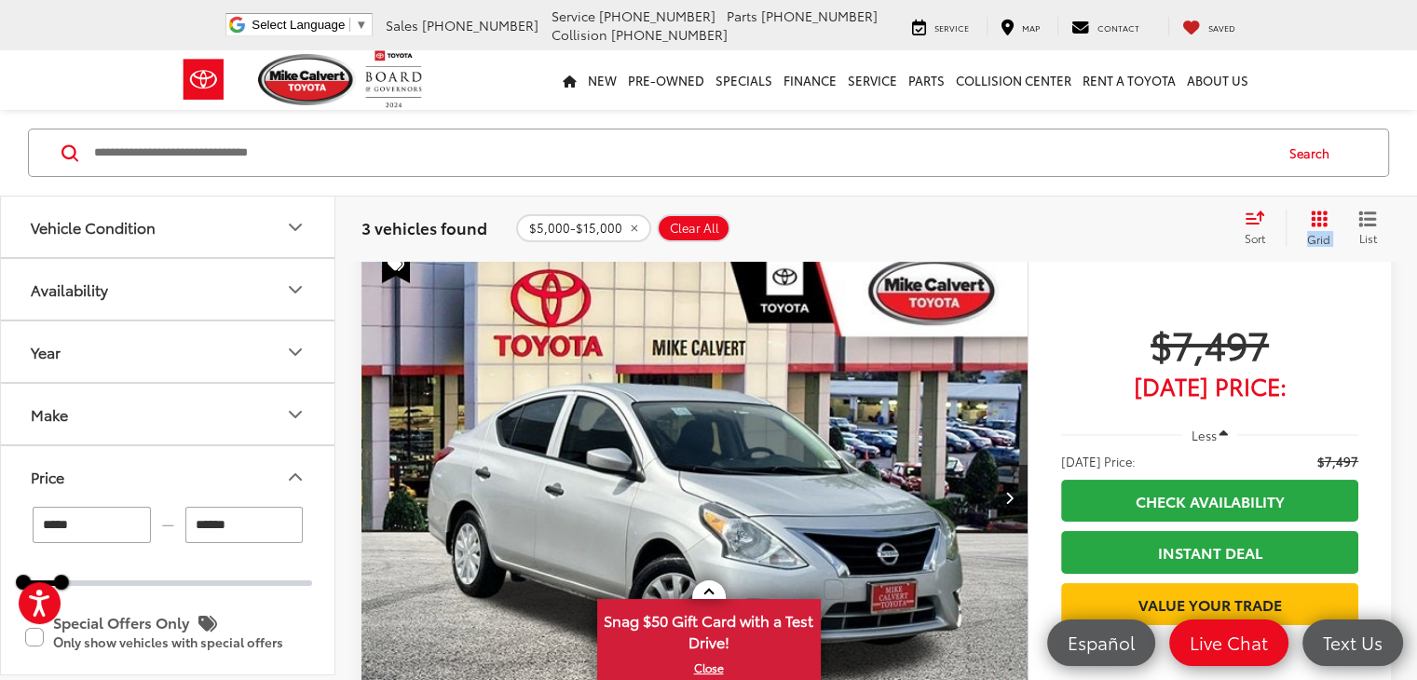 Image resolution: width=1417 pixels, height=680 pixels. I want to click on span: Select Language, so click(298, 24).